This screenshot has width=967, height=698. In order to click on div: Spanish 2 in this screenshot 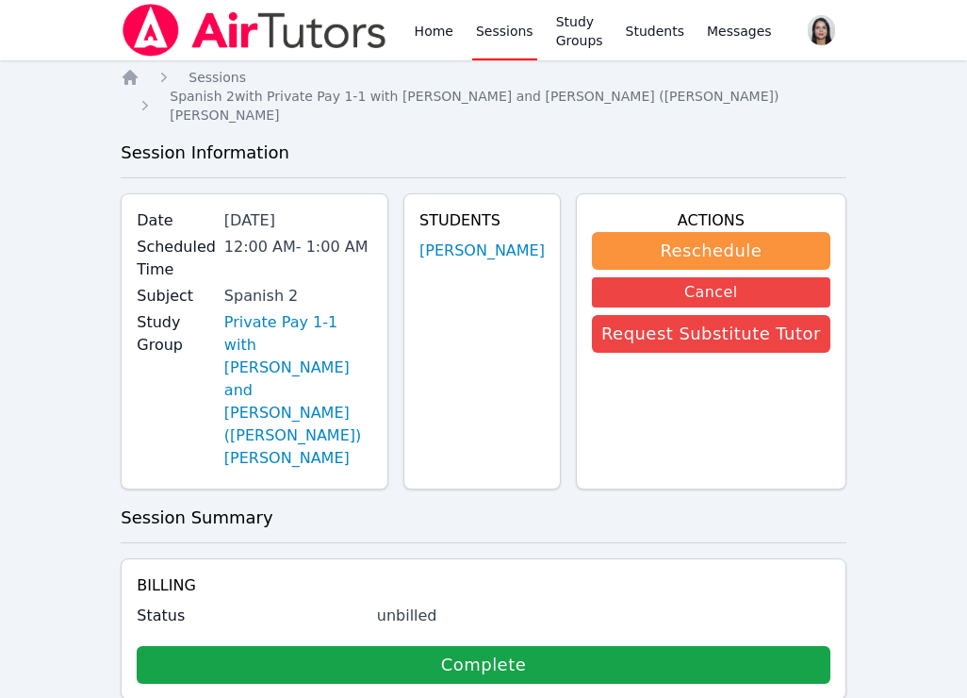, I will do `click(298, 296)`.